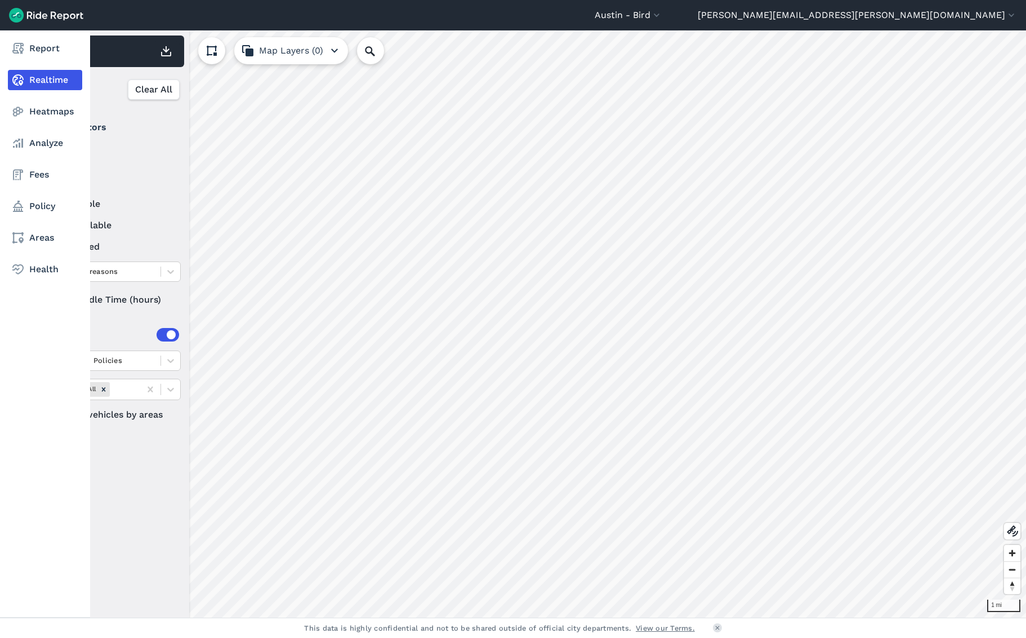 The height and width of the screenshot is (638, 1026). What do you see at coordinates (113, 90) in the screenshot?
I see `div: Filter` at bounding box center [113, 90].